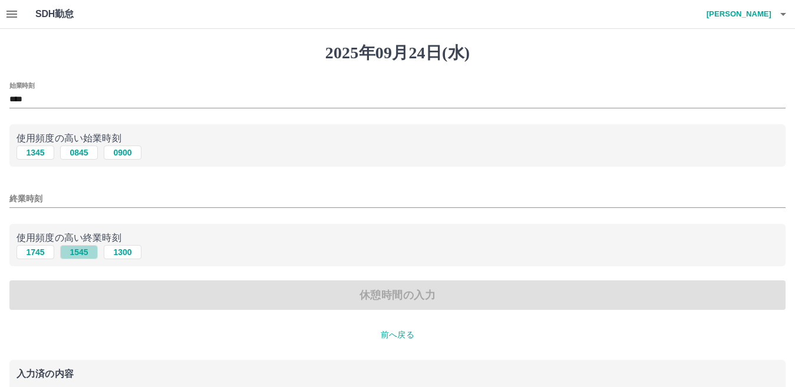  Describe the element at coordinates (123, 153) in the screenshot. I see `button: 0900` at that location.